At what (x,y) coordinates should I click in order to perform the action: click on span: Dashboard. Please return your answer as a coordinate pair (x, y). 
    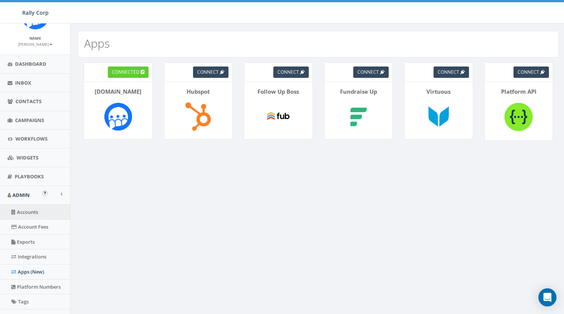
    Looking at the image, I should click on (31, 64).